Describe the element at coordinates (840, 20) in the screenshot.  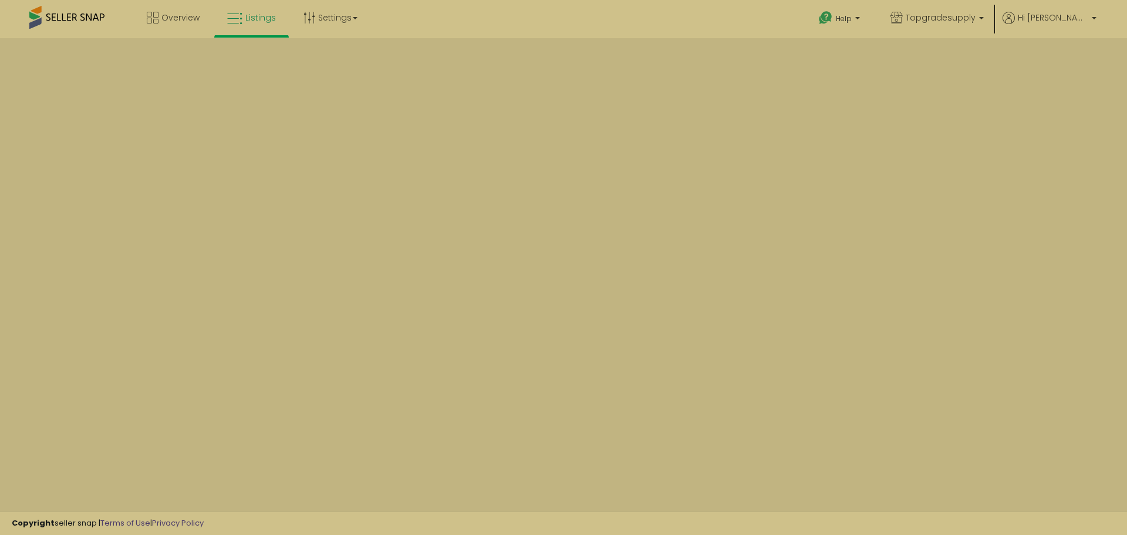
I see `a: Help` at that location.